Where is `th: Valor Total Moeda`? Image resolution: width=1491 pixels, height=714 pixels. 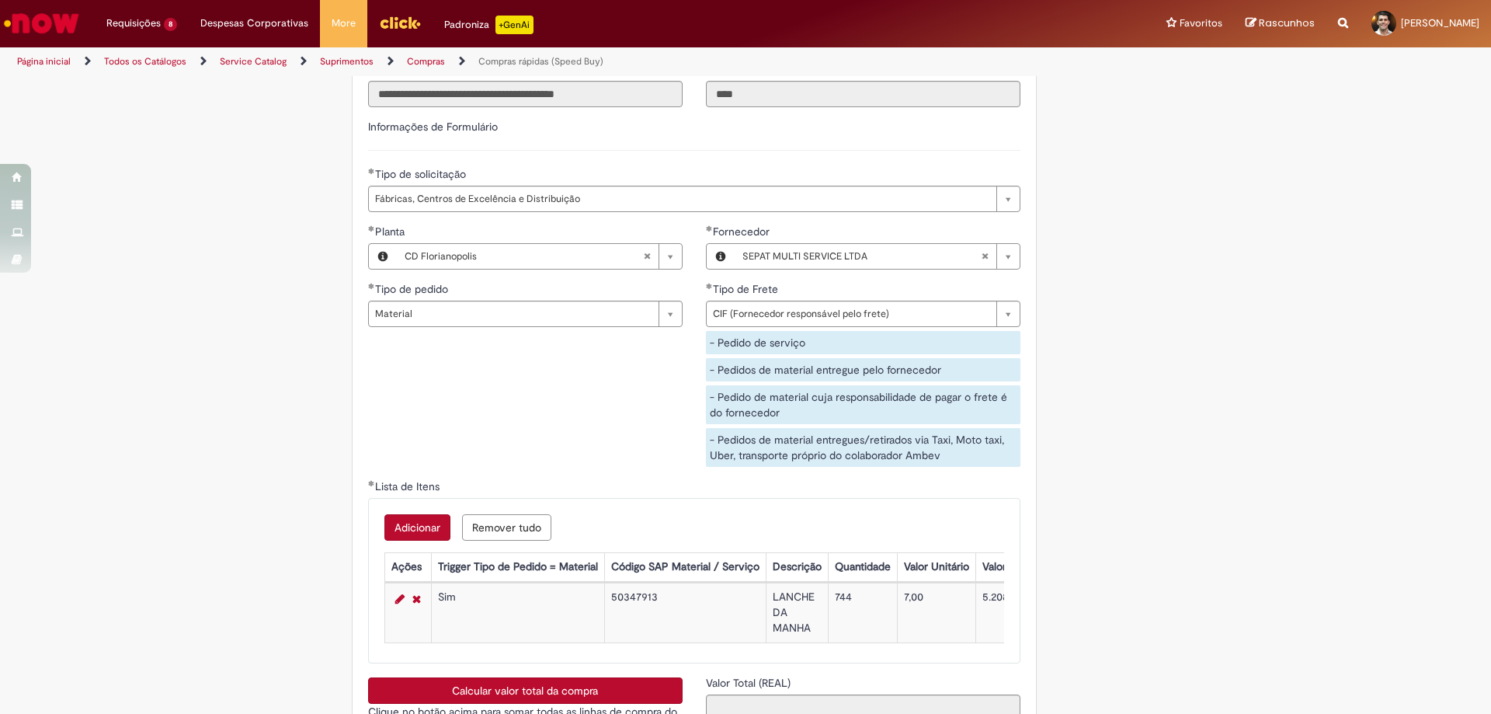 th: Valor Total Moeda is located at coordinates (1025, 567).